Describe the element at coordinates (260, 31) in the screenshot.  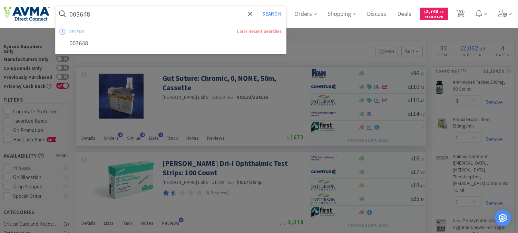
I see `a: Clear Recent Searches` at that location.